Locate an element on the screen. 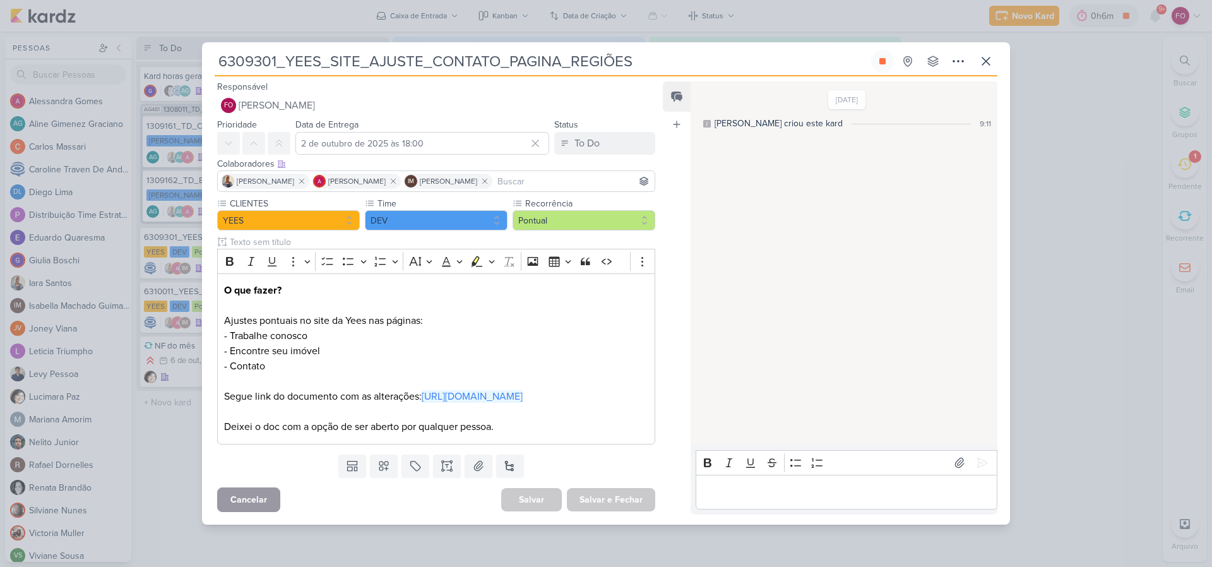  p: Ajustes pontuais no site da Yees nas páginas: - Trabalhe conosco - Encontre seu imóvel - Contato ... is located at coordinates (436, 359).